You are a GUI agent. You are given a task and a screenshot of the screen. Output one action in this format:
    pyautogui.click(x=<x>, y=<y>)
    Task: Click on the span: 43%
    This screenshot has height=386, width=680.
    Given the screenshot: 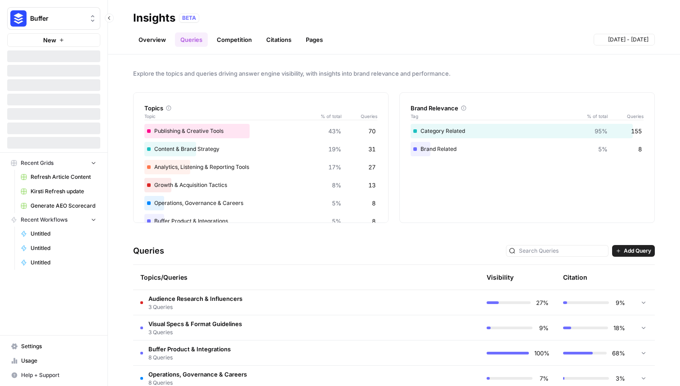 What is the action you would take?
    pyautogui.click(x=335, y=131)
    